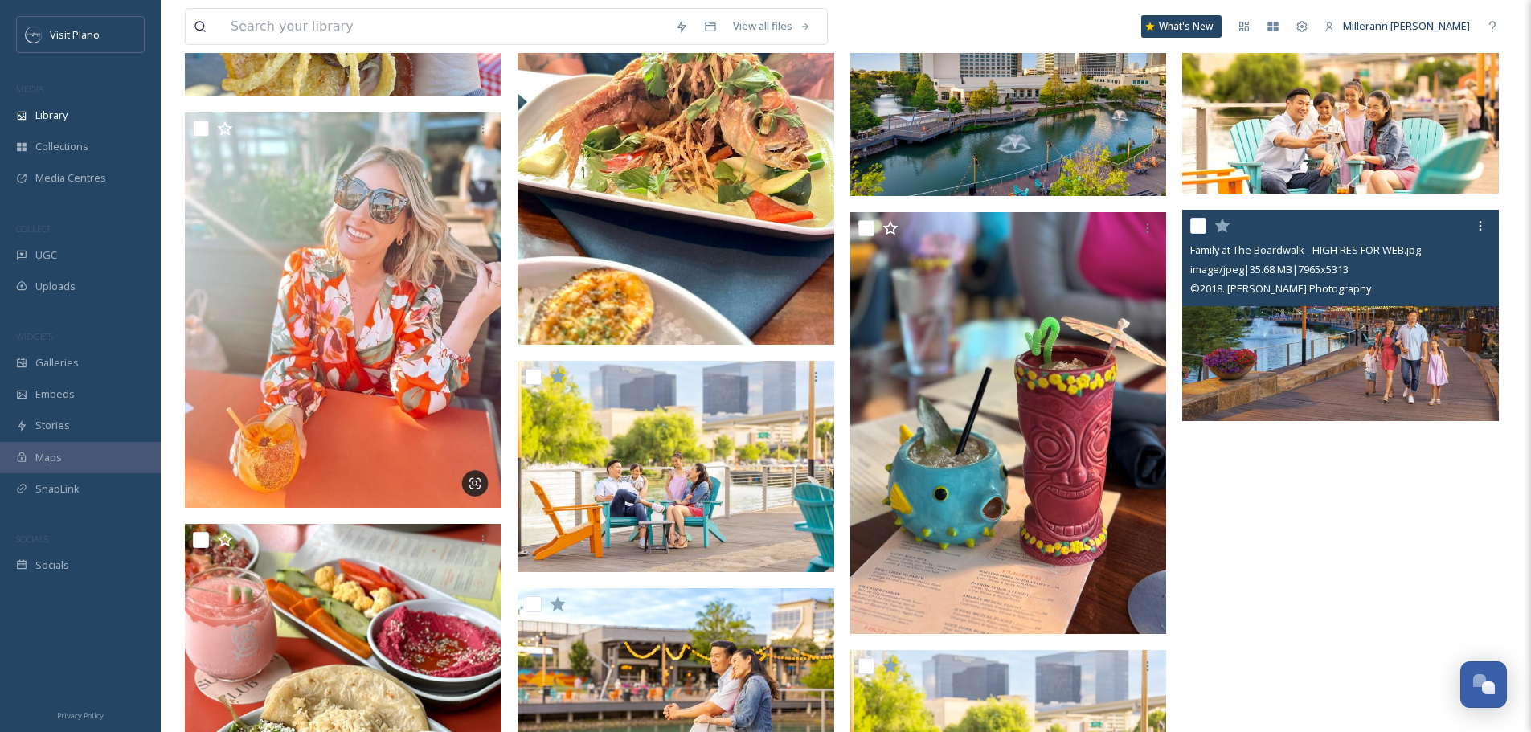 The width and height of the screenshot is (1531, 732). What do you see at coordinates (1269, 269) in the screenshot?
I see `span: image/jpeg | 35.68 MB | 7965 x 5313` at bounding box center [1269, 269].